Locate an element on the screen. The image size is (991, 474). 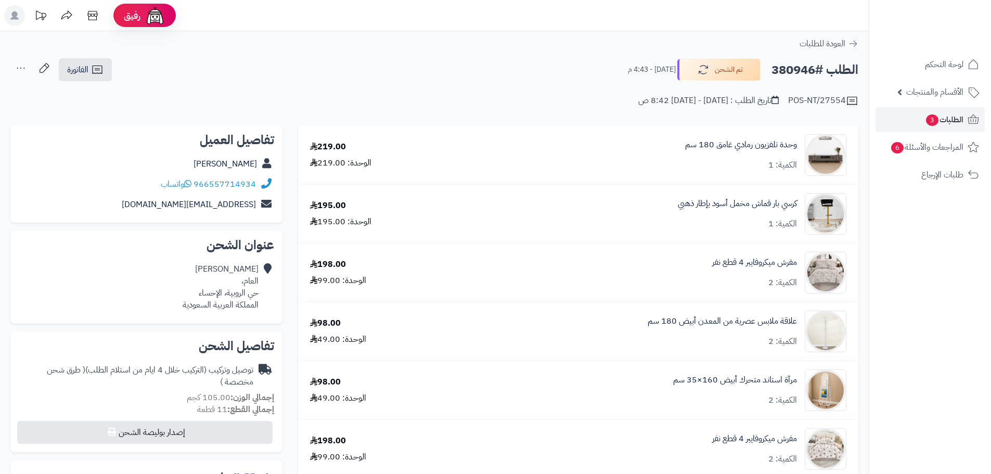
span: 3 is located at coordinates (932, 120).